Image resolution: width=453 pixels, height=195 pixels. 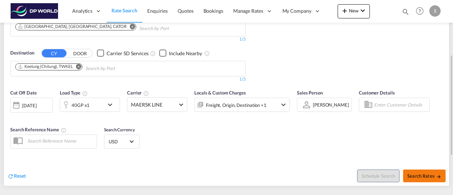 I want to click on span: Cut Off Date, so click(x=23, y=93).